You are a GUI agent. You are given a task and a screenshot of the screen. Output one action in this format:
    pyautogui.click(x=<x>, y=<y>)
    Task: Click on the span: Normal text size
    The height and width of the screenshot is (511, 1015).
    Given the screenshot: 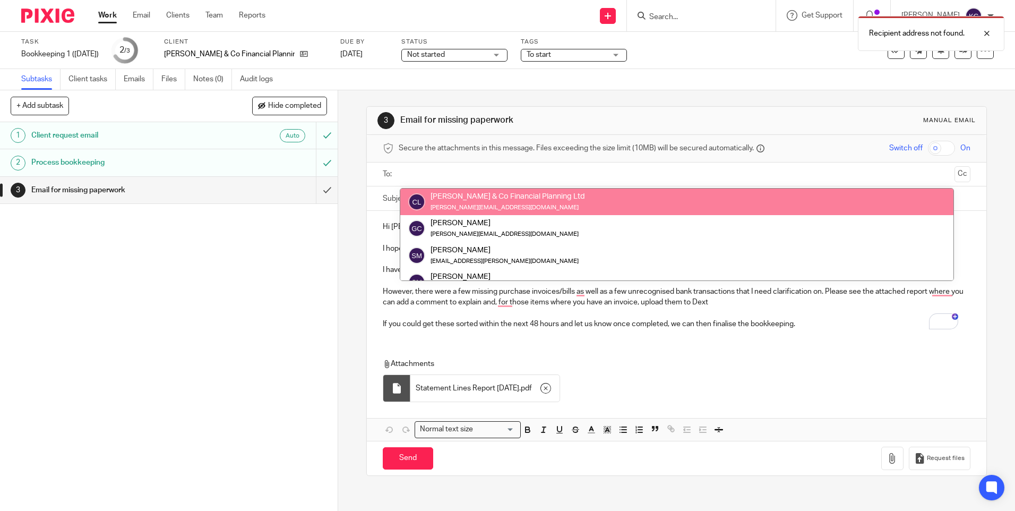 What is the action you would take?
    pyautogui.click(x=446, y=429)
    